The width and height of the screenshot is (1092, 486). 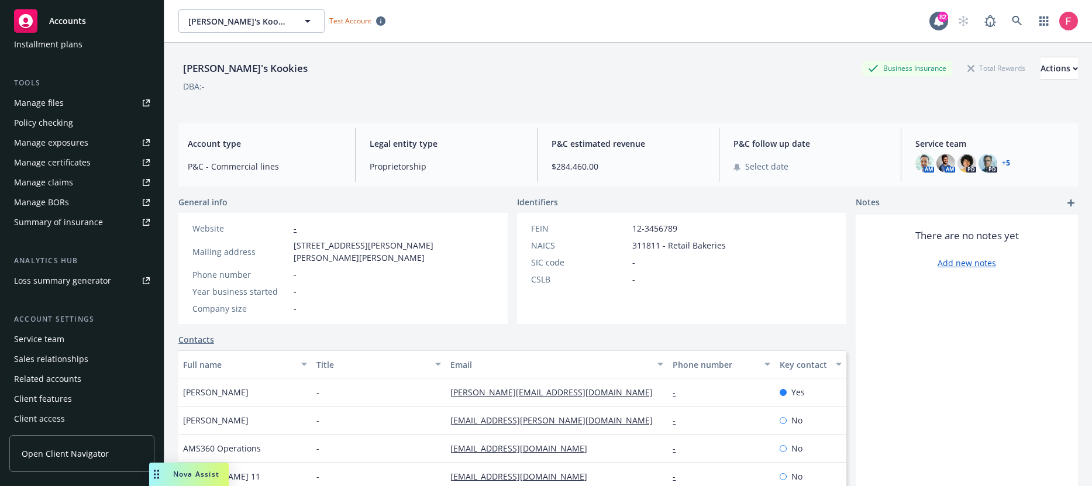 I want to click on a: Client access, so click(x=82, y=419).